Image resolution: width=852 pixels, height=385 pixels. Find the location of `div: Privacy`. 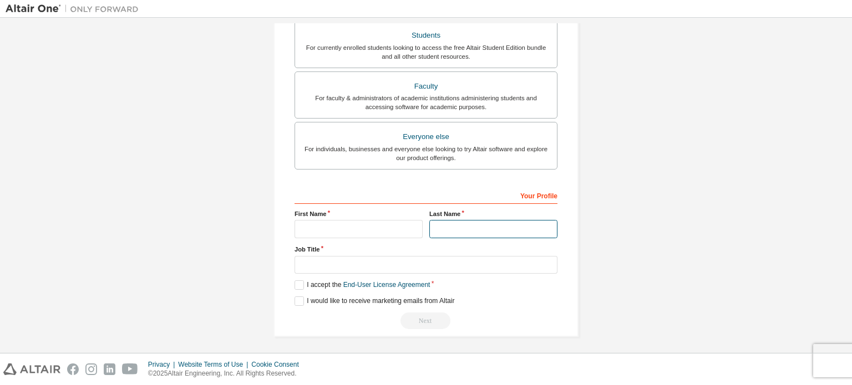

div: Privacy is located at coordinates (163, 365).